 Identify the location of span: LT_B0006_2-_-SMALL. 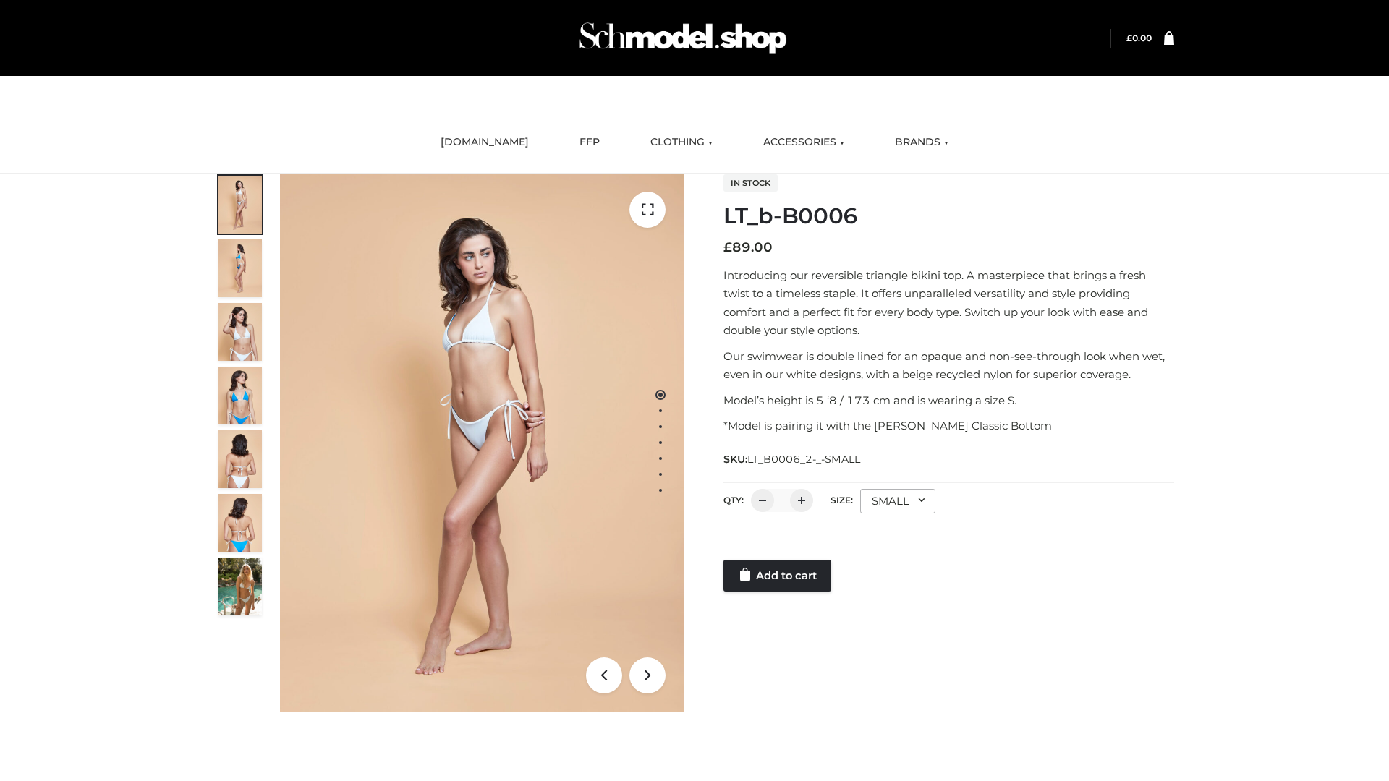
(803, 459).